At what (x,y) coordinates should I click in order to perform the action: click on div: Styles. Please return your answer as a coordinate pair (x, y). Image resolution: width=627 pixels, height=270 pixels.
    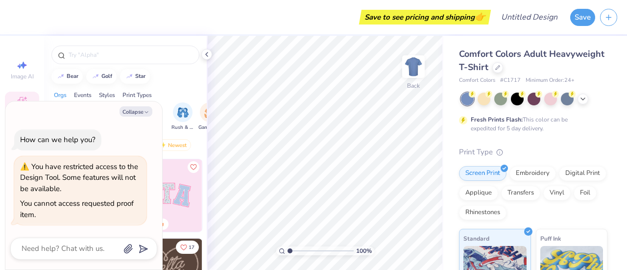
    Looking at the image, I should click on (107, 95).